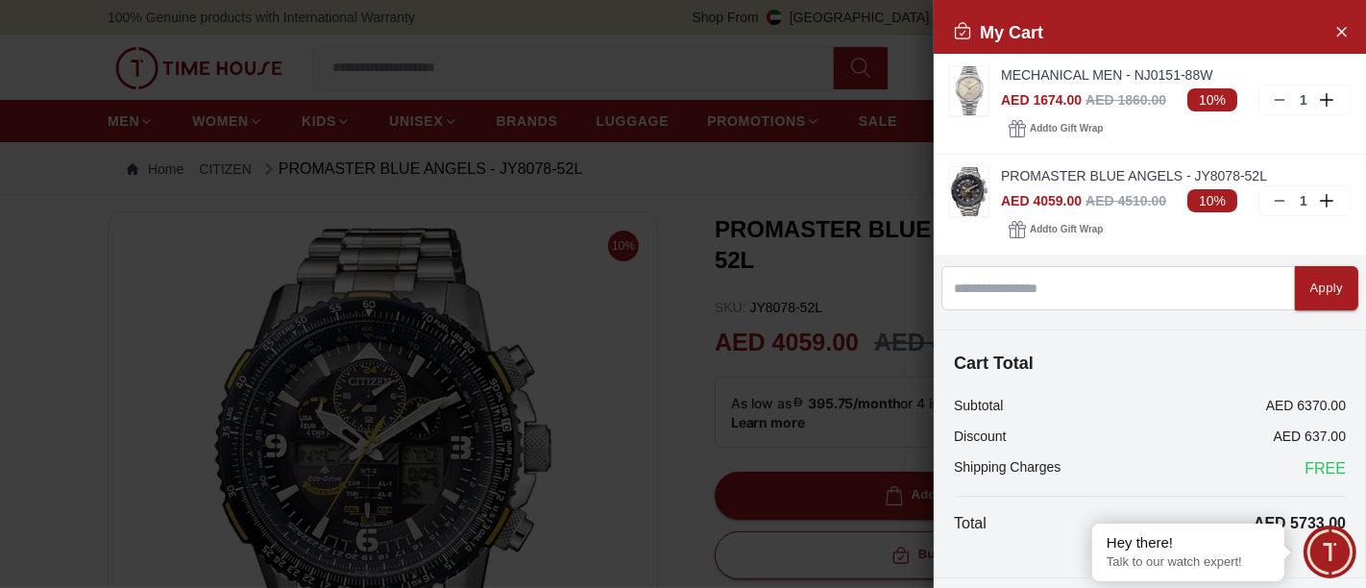  Describe the element at coordinates (1330, 551) in the screenshot. I see `div: Chat Widget` at that location.